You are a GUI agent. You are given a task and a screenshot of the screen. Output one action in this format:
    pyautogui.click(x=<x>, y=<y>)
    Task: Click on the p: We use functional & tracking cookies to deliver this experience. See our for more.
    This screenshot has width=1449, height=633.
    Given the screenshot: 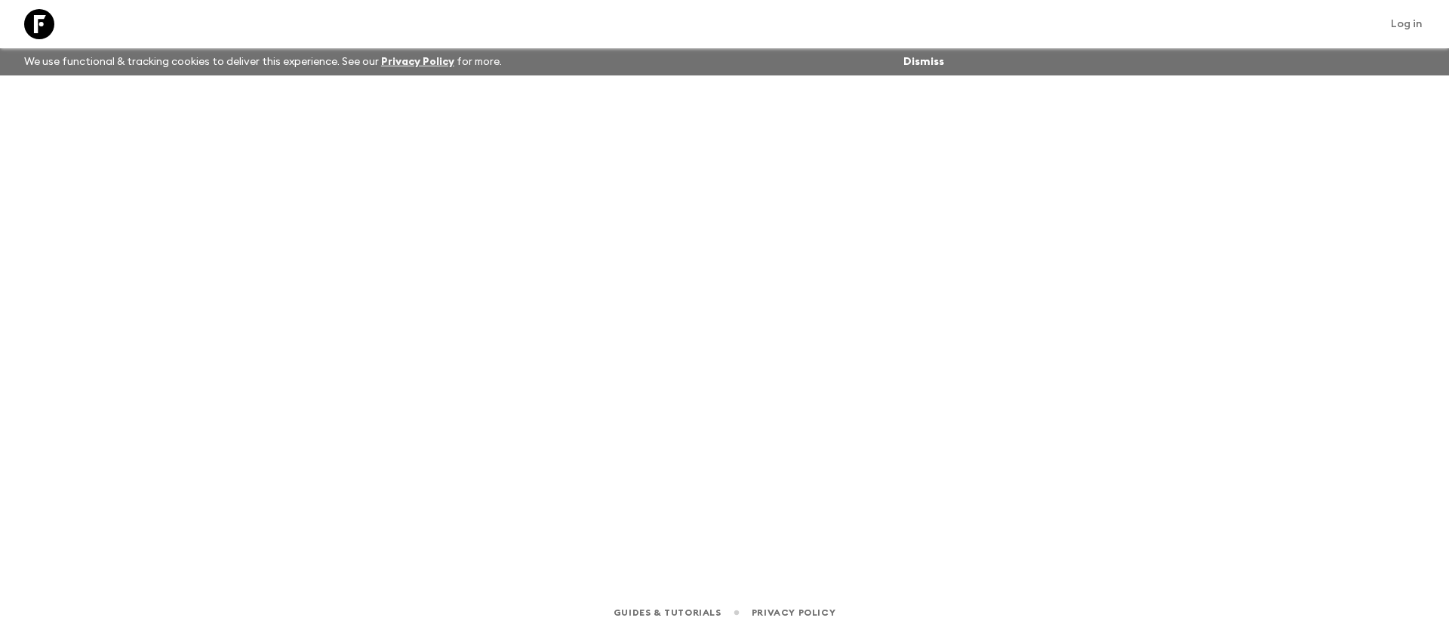 What is the action you would take?
    pyautogui.click(x=263, y=62)
    